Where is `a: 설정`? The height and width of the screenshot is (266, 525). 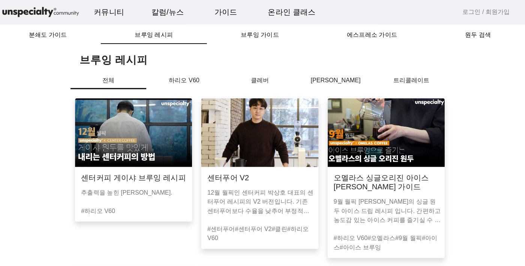
a: 설정 is located at coordinates (120, 222).